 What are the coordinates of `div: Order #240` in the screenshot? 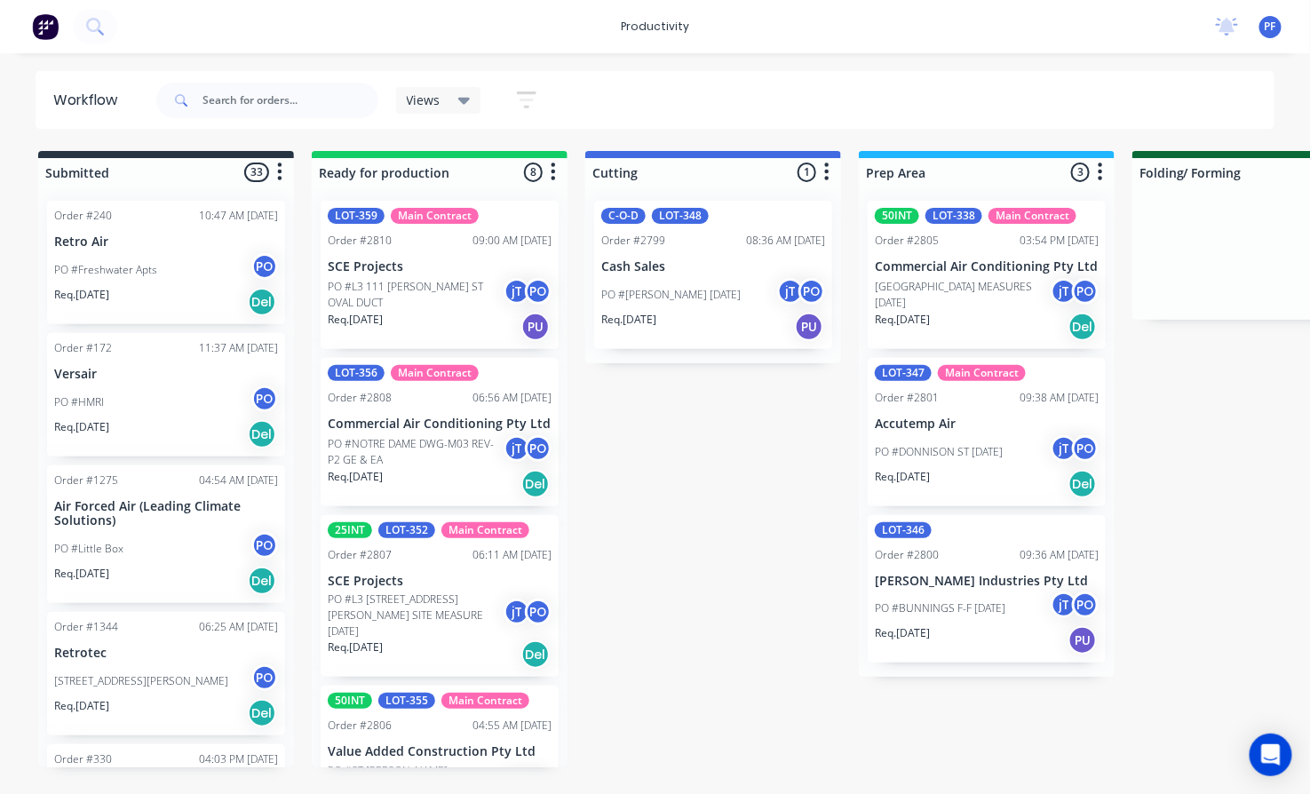 It's located at (83, 216).